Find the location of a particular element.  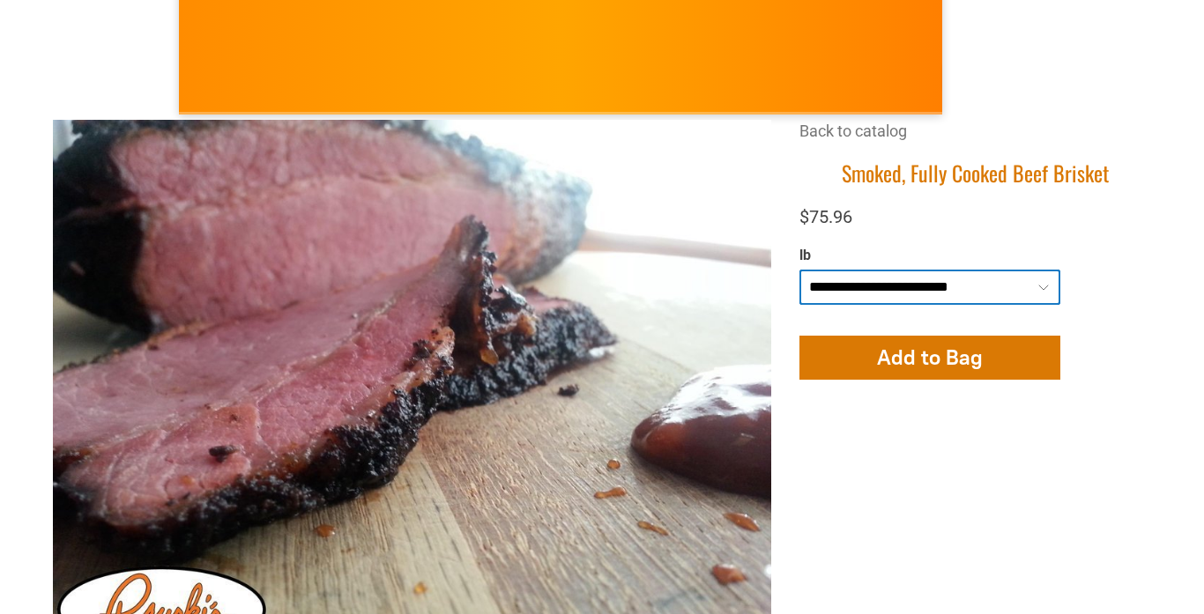

span: $75.96 is located at coordinates (826, 217).